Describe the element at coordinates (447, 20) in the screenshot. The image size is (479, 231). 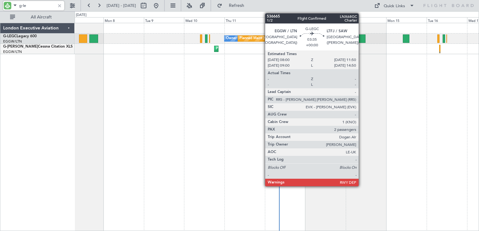
I see `div: Tue 16` at that location.